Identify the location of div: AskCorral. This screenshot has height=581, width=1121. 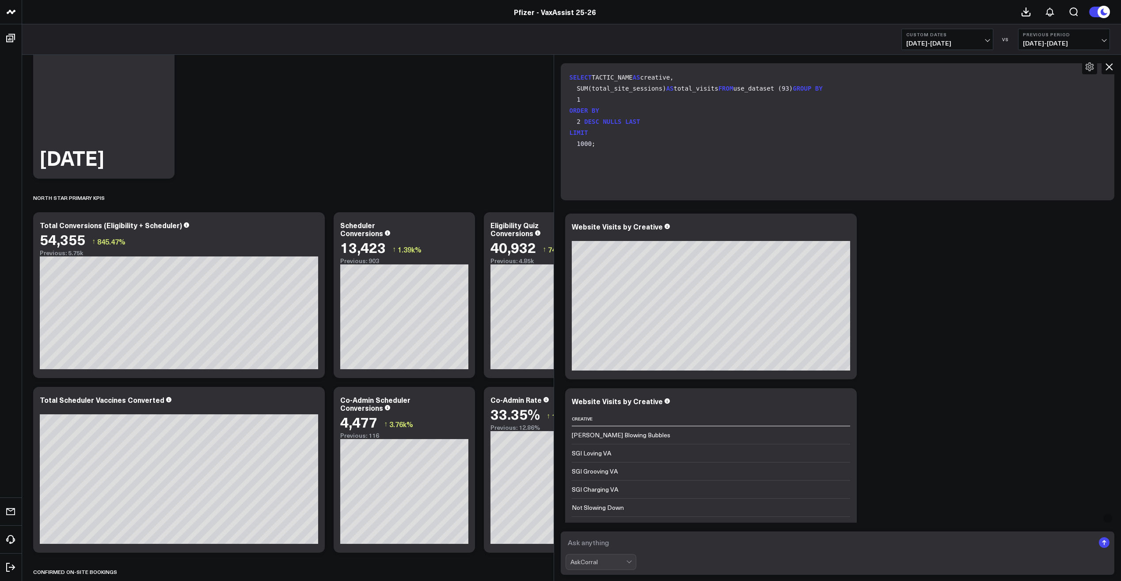
(598, 562).